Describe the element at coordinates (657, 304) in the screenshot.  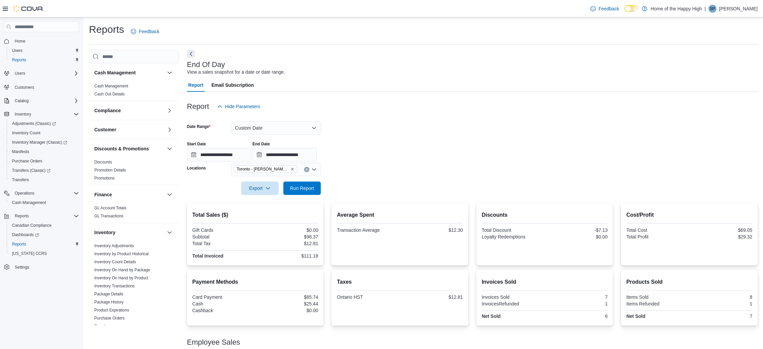
I see `div: Items Refunded` at that location.